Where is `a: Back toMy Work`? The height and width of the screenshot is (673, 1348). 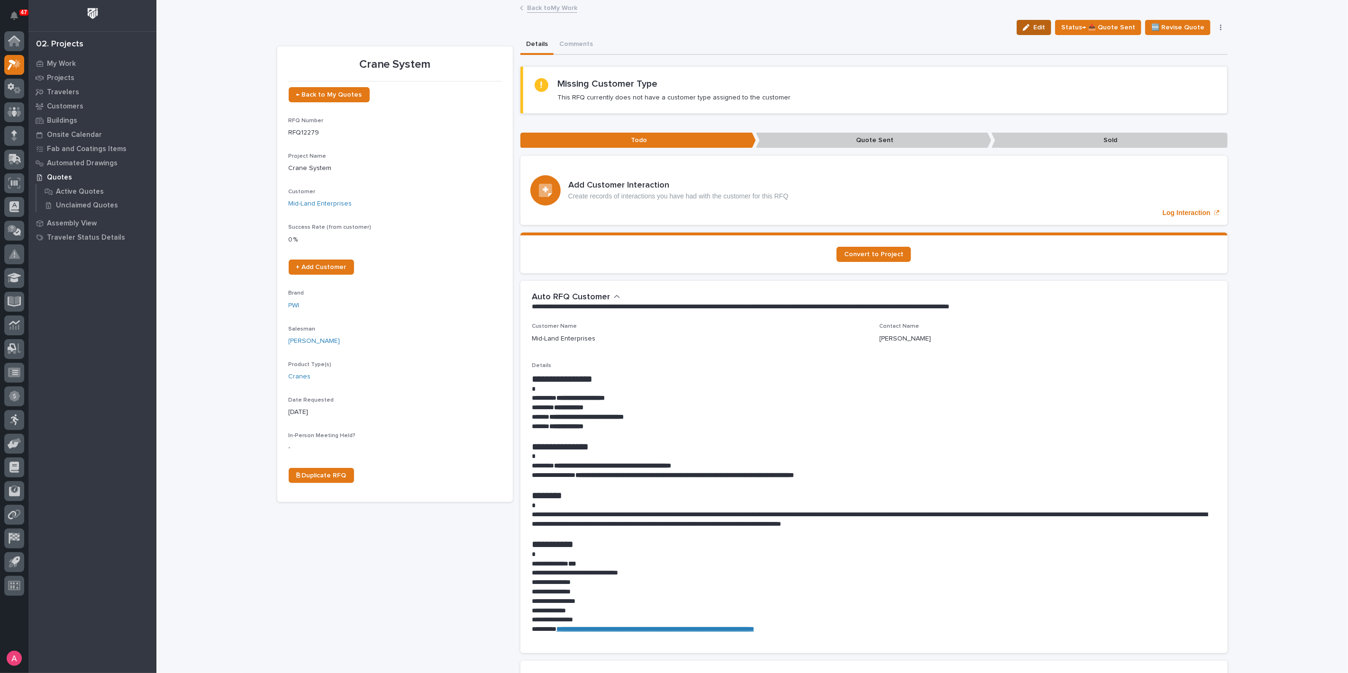 a: Back toMy Work is located at coordinates (552, 7).